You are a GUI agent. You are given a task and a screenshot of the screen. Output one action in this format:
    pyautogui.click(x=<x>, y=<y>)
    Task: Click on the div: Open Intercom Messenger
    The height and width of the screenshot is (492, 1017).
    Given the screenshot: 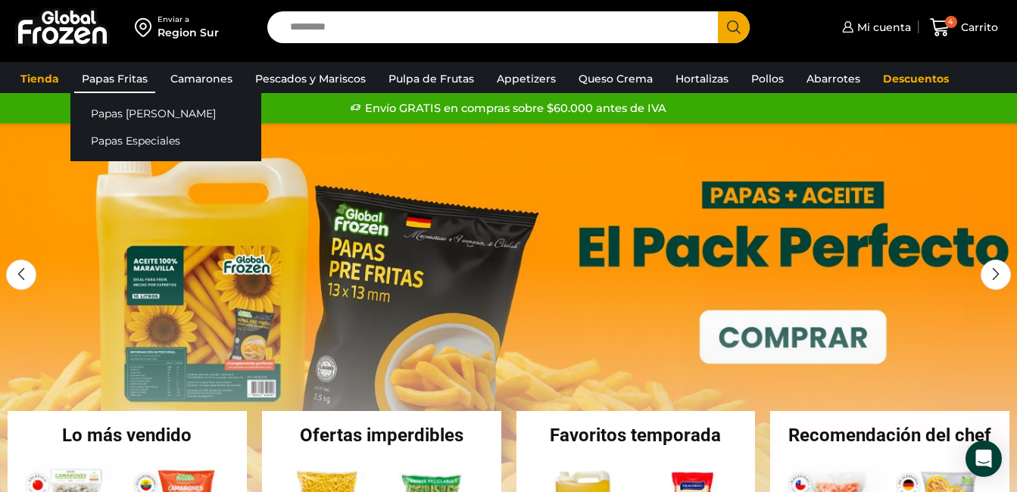 What is the action you would take?
    pyautogui.click(x=983, y=459)
    